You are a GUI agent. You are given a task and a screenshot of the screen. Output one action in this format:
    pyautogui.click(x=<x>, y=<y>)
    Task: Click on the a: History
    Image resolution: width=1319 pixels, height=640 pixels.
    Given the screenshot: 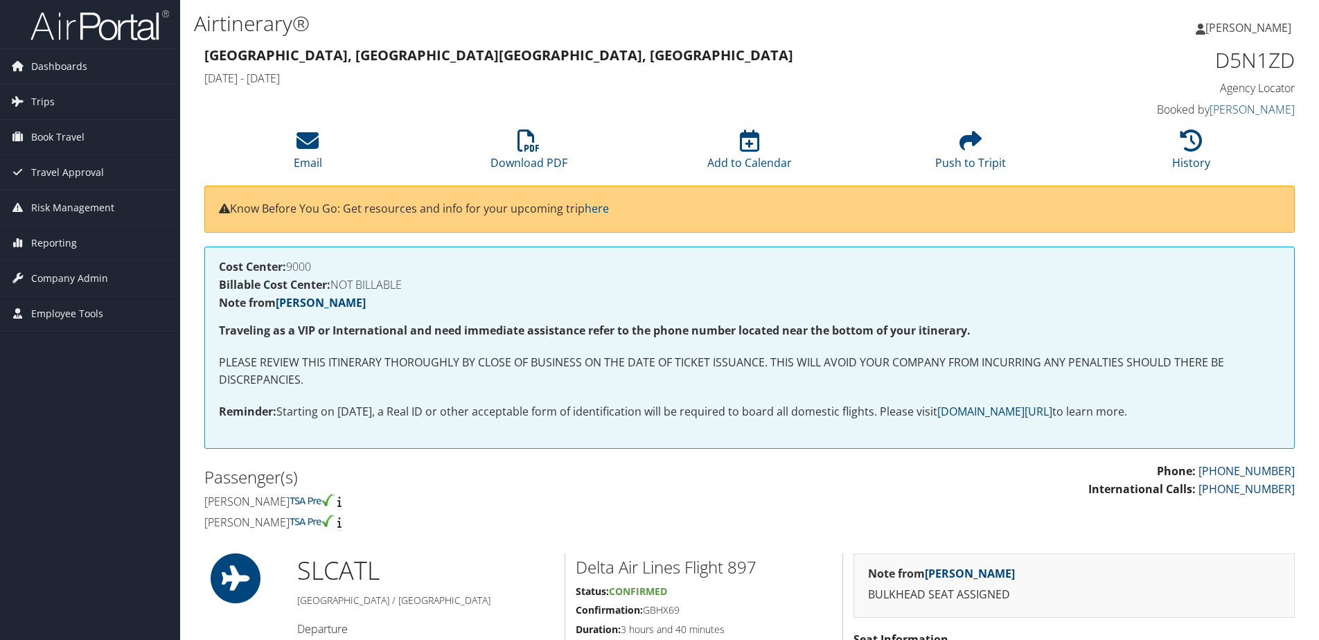 What is the action you would take?
    pyautogui.click(x=1191, y=154)
    